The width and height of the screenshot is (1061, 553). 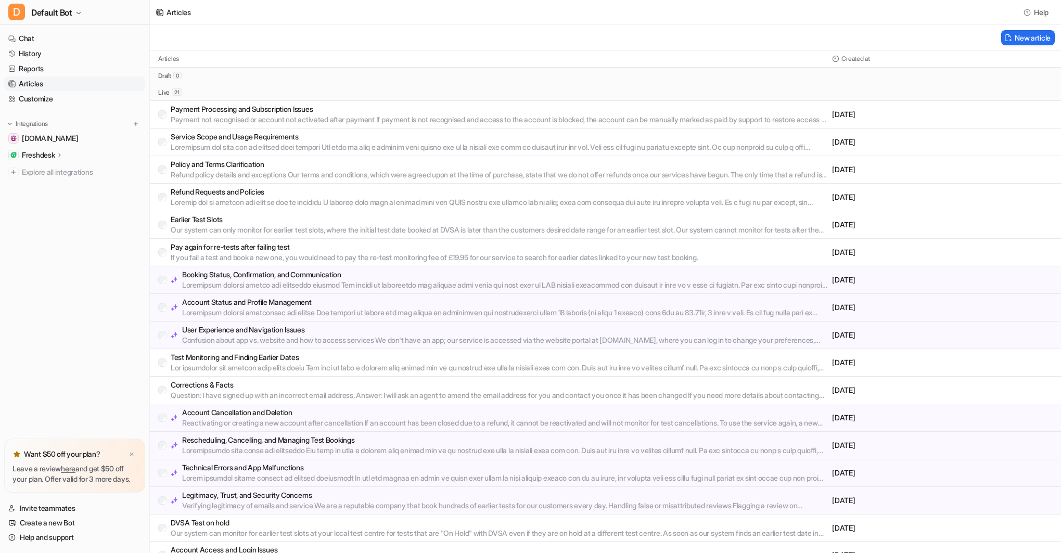 I want to click on p: Leave a review and get $50 off your plan. Offer valid for 3 more days., so click(x=74, y=474).